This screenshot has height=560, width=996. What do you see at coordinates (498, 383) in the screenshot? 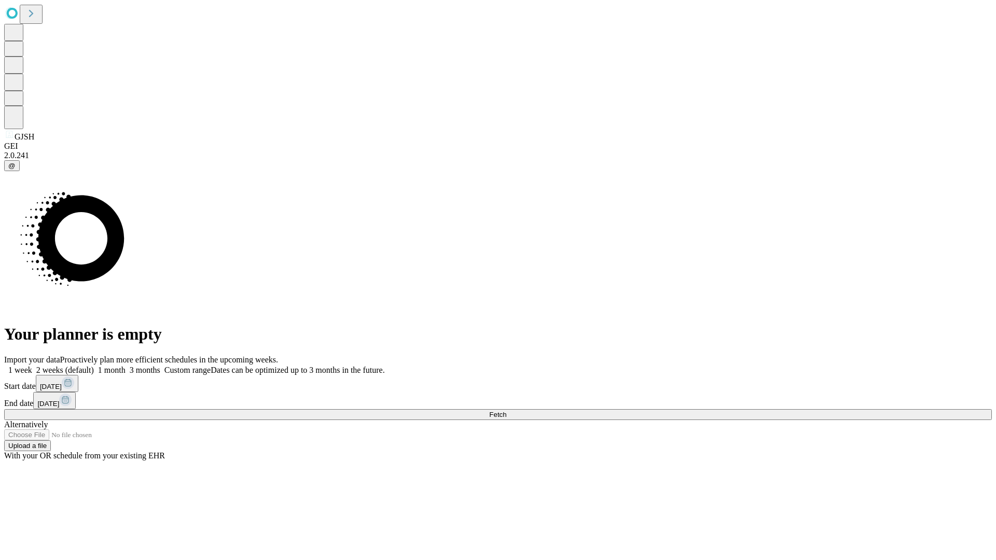
I see `div: Start date` at bounding box center [498, 383].